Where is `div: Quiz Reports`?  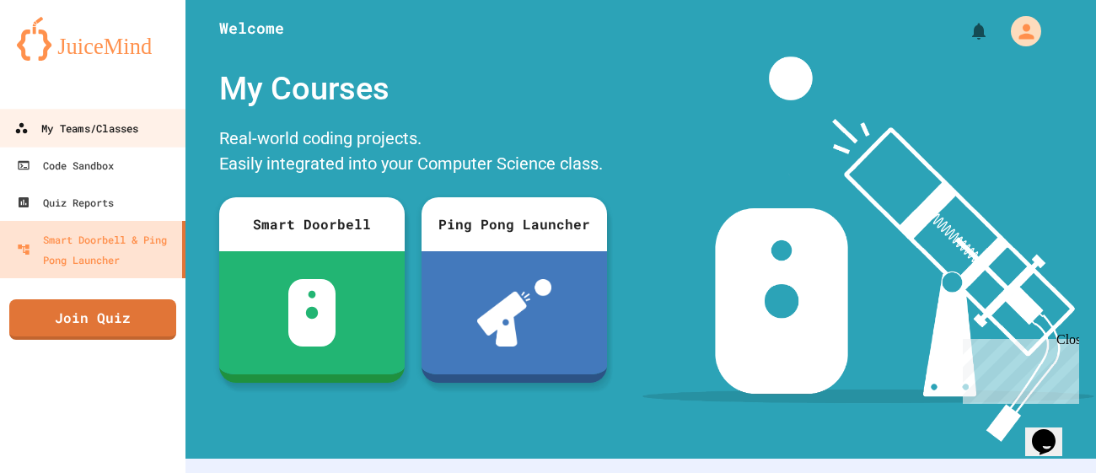
div: Quiz Reports is located at coordinates (65, 202).